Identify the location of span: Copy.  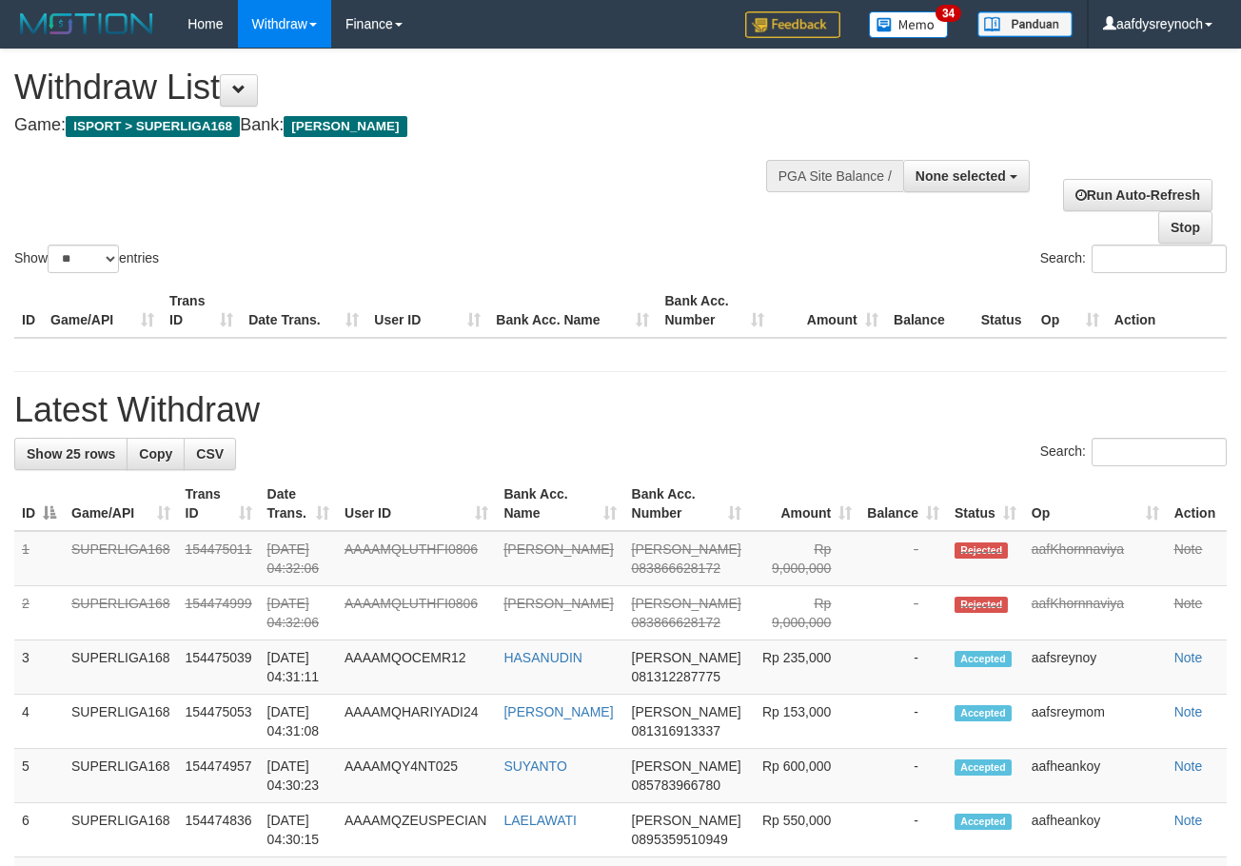
(155, 454).